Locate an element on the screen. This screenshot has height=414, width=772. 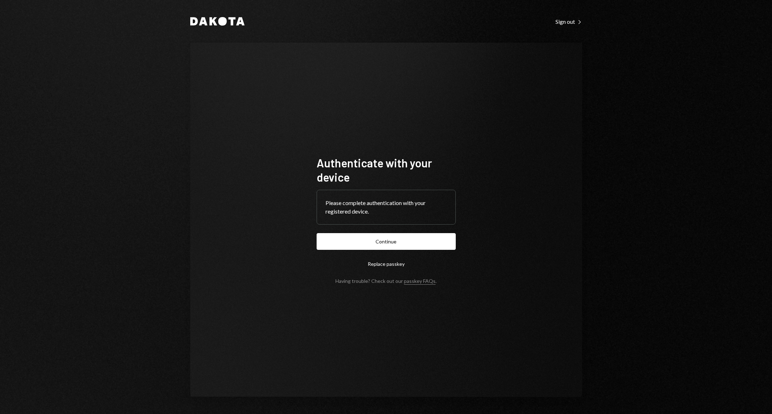
a: passkey FAQs is located at coordinates (420, 281).